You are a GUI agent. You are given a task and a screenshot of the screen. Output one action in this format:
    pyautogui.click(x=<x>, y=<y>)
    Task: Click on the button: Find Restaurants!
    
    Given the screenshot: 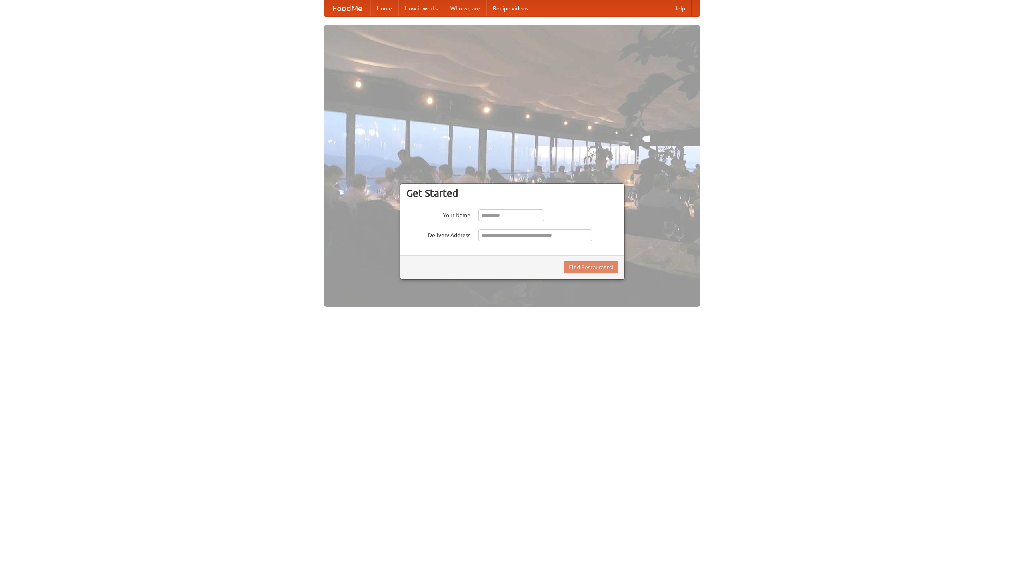 What is the action you would take?
    pyautogui.click(x=591, y=267)
    